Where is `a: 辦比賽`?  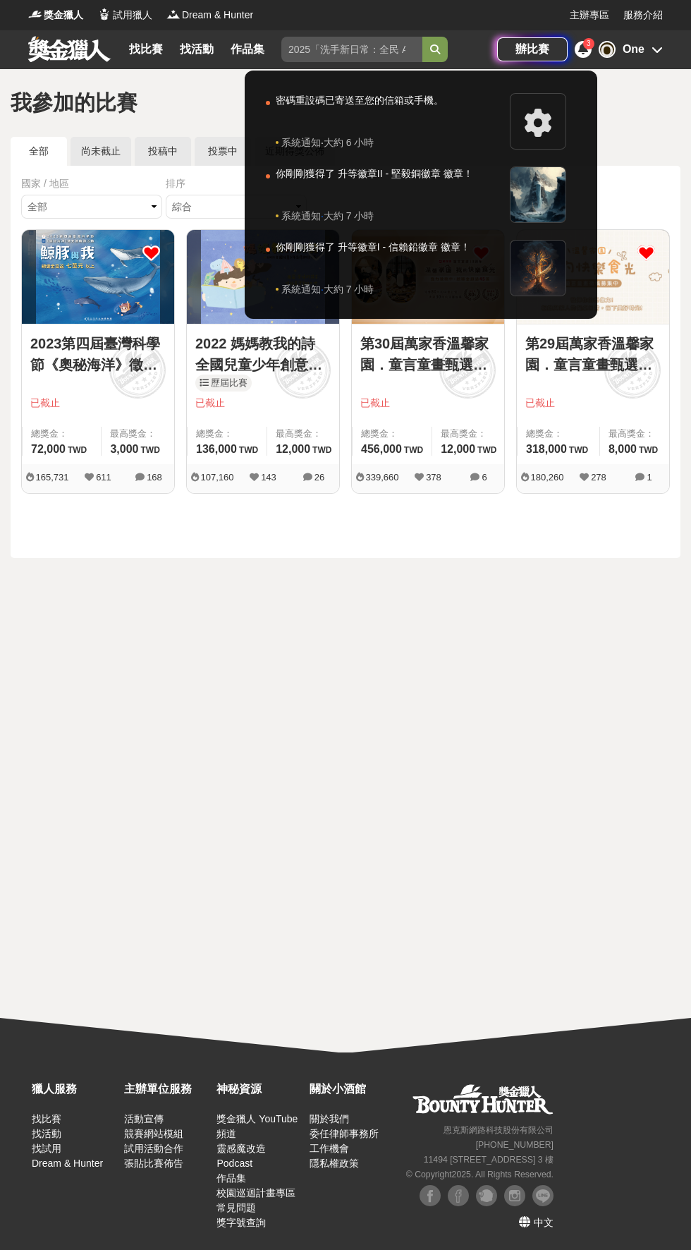
a: 辦比賽 is located at coordinates (533, 49).